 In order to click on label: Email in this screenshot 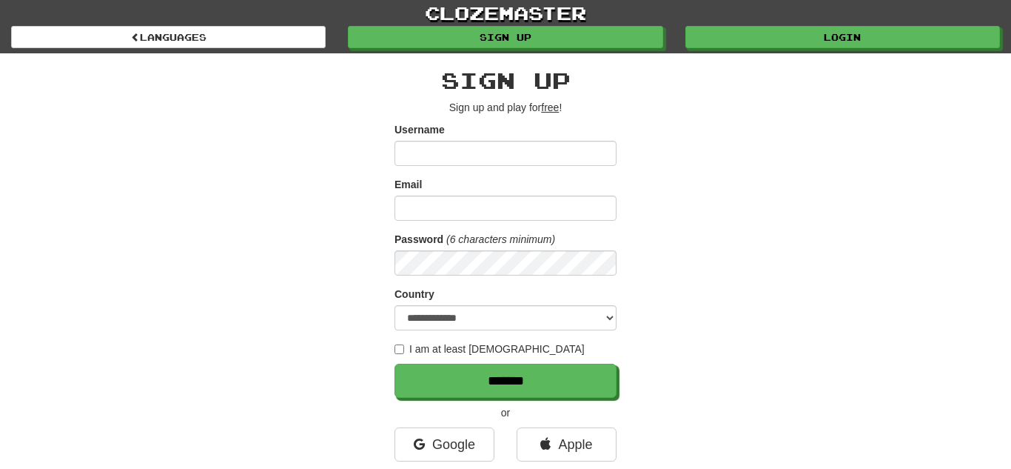, I will do `click(408, 184)`.